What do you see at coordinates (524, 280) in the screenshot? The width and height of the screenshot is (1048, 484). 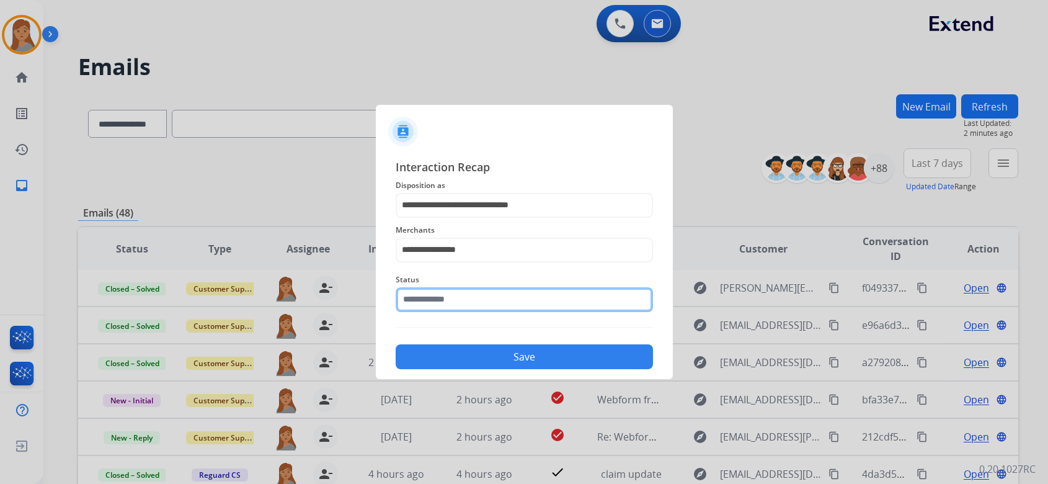 I see `span: Status` at bounding box center [524, 280].